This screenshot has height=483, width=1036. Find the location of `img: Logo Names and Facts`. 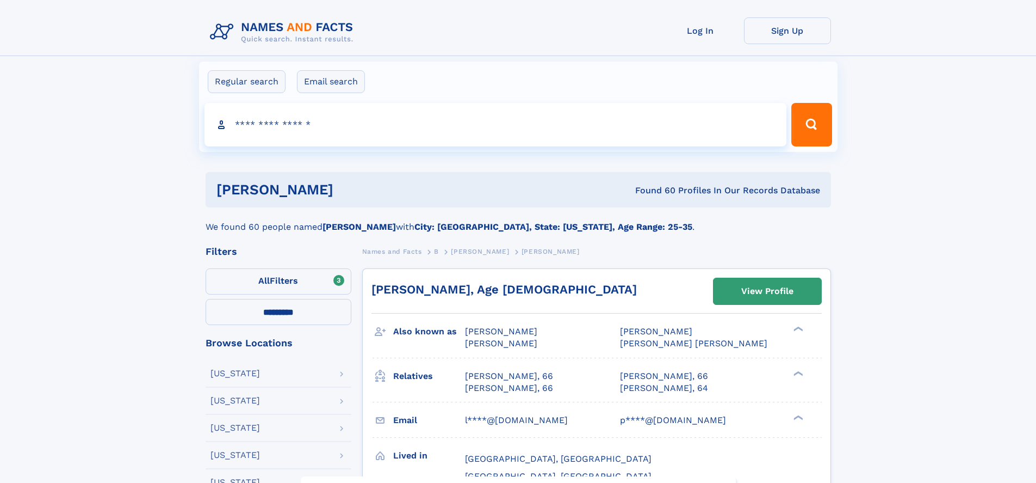

img: Logo Names and Facts is located at coordinates (284, 32).